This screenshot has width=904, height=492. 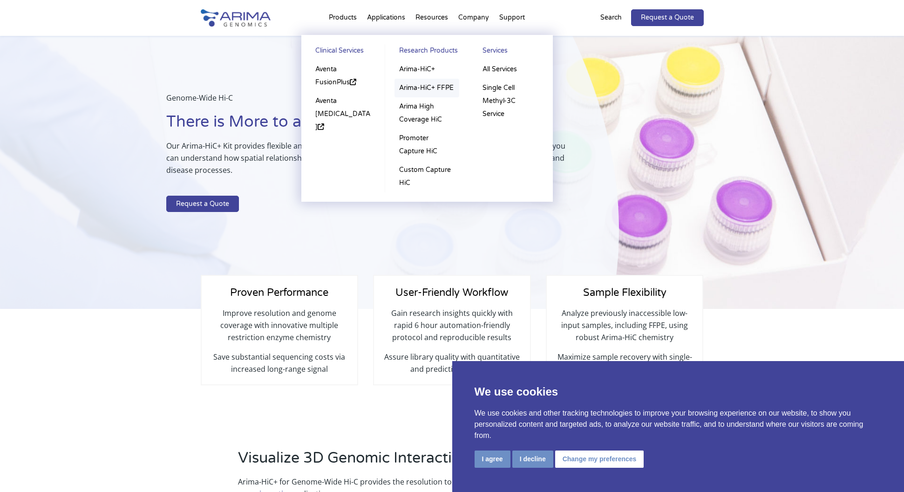 I want to click on p: Save substantial sequencing costs via increased long-range signal, so click(x=279, y=363).